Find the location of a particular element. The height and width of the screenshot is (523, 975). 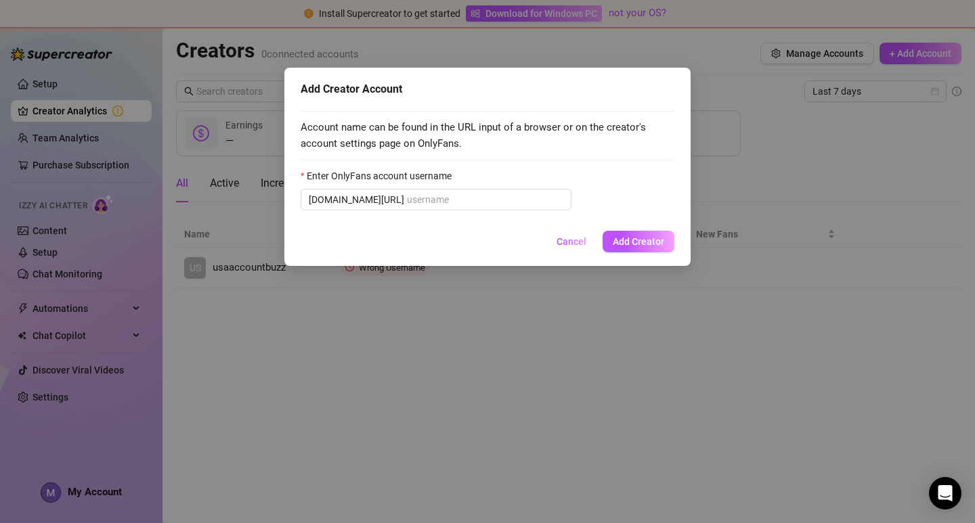

div: Add Creator Account is located at coordinates (487, 89).